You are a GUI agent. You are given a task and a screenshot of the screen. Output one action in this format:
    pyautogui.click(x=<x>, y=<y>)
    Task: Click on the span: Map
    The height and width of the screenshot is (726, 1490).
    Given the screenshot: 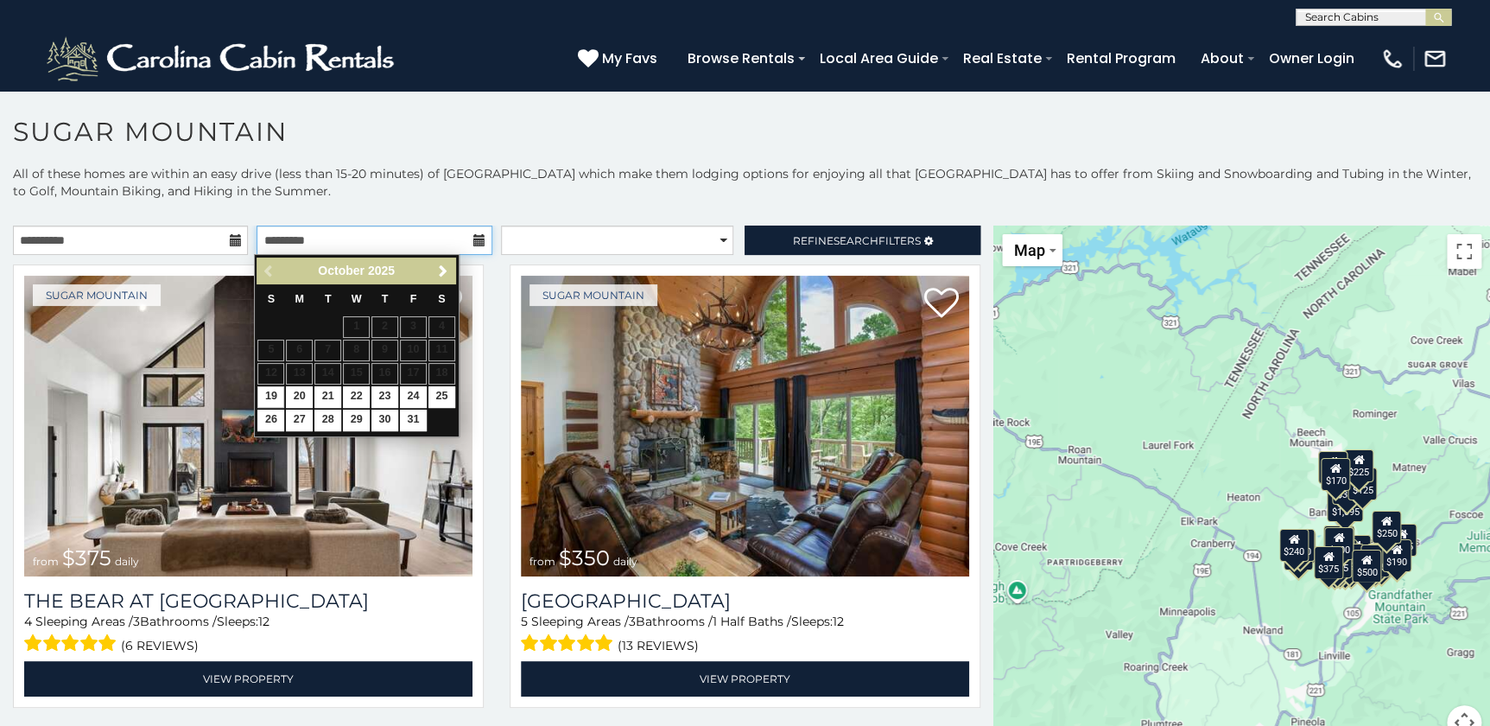 What is the action you would take?
    pyautogui.click(x=1030, y=250)
    